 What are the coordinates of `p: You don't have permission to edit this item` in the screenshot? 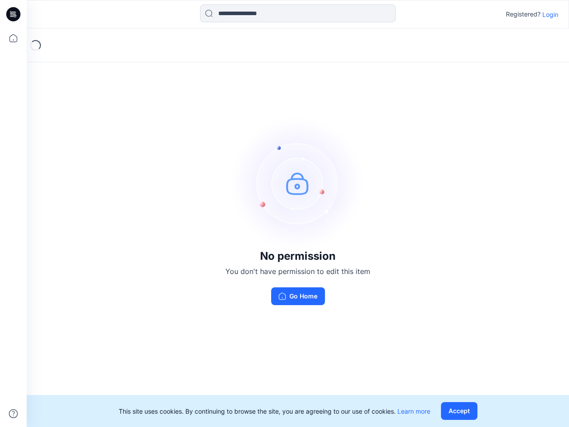 It's located at (298, 271).